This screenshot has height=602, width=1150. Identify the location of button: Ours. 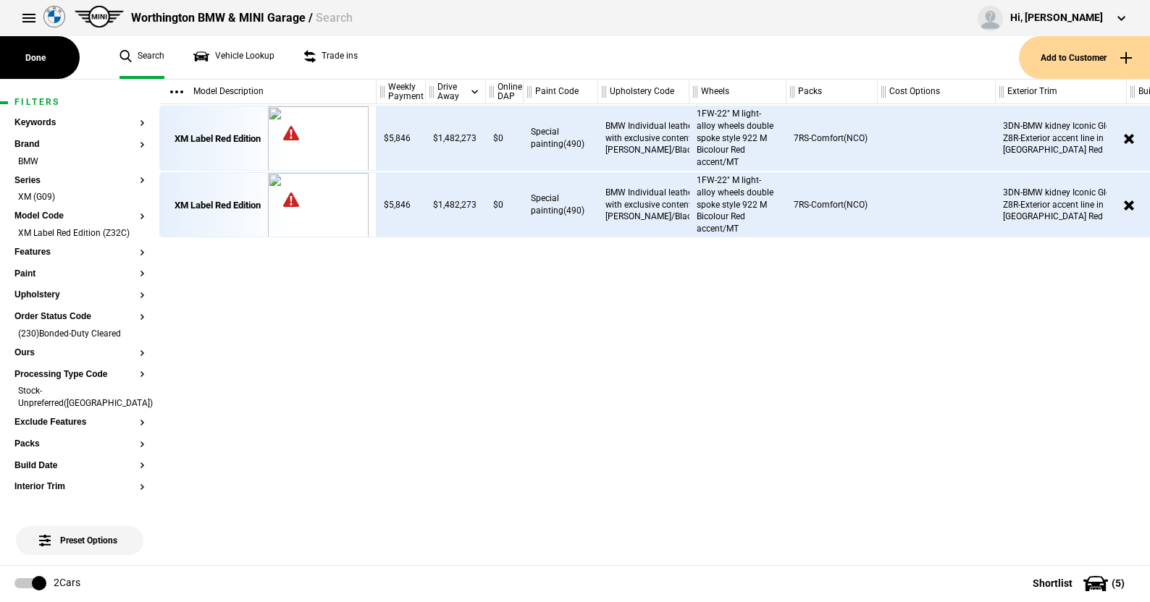
(80, 353).